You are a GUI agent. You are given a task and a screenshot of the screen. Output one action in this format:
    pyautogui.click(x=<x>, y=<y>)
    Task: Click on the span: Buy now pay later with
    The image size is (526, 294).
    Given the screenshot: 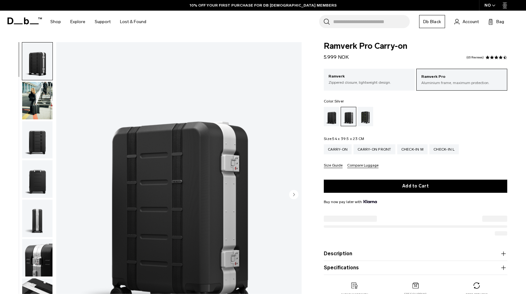 What is the action you would take?
    pyautogui.click(x=351, y=202)
    